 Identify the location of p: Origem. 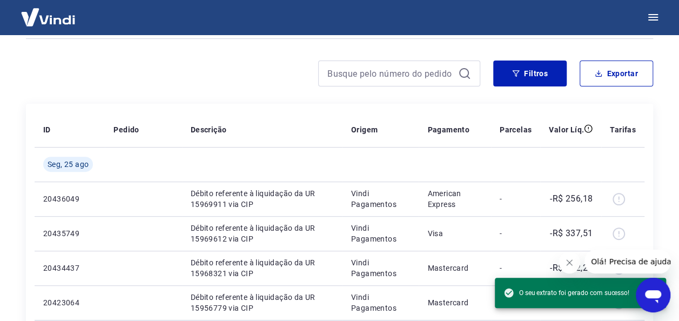
(364, 130).